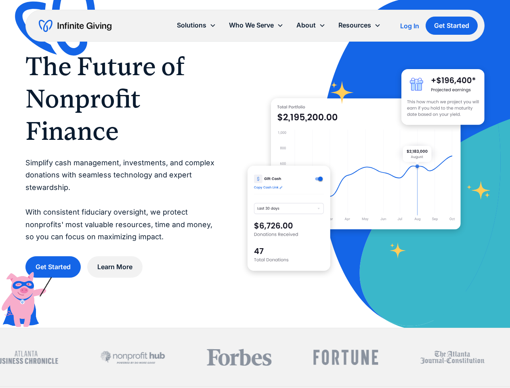  What do you see at coordinates (410, 26) in the screenshot?
I see `a: Log In` at bounding box center [410, 26].